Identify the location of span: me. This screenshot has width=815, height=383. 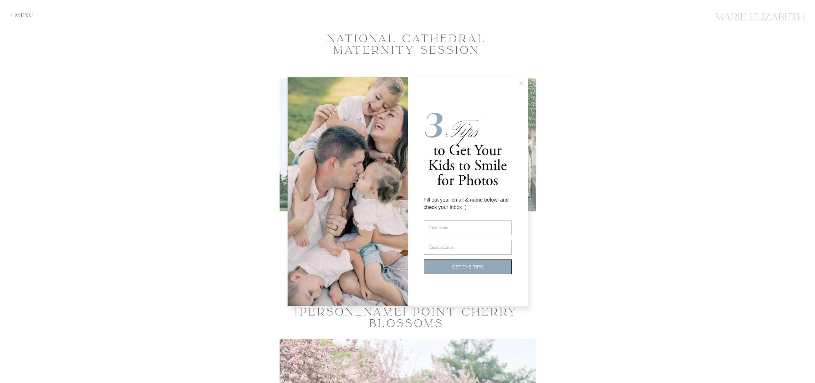
(445, 228).